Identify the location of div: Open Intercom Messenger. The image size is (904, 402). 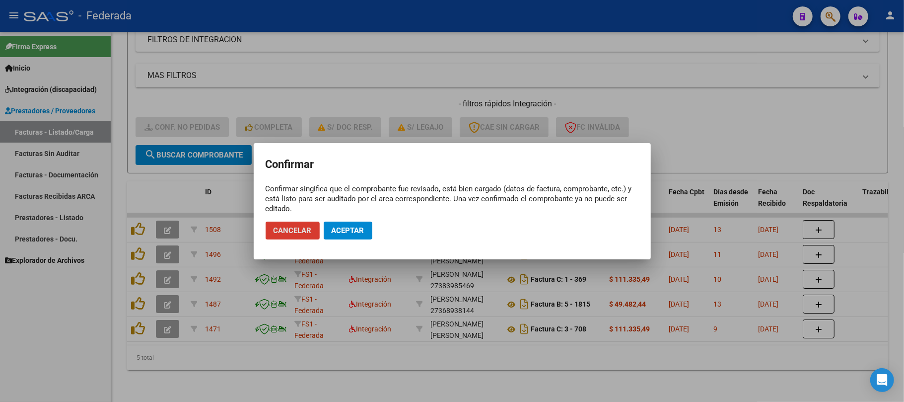
(882, 380).